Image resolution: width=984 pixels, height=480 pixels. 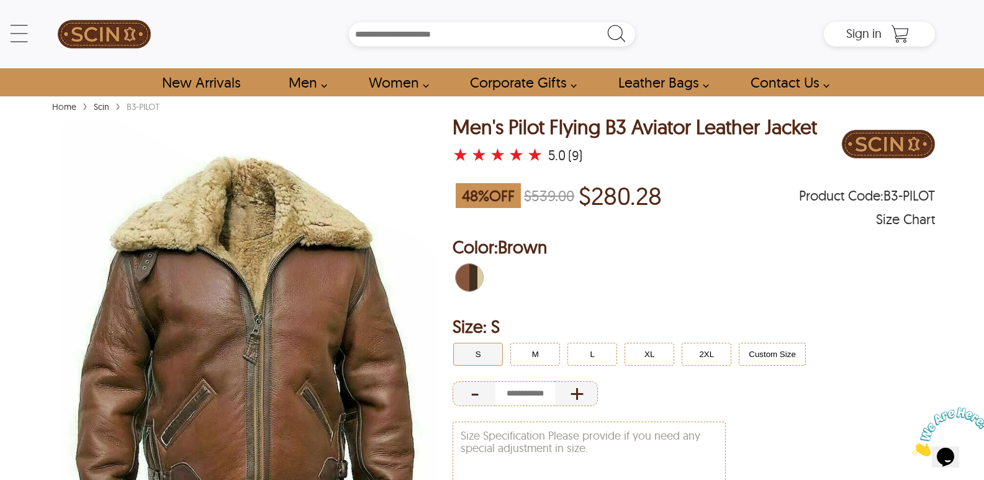 I want to click on span: Product Code: B3-PILOT, so click(x=867, y=196).